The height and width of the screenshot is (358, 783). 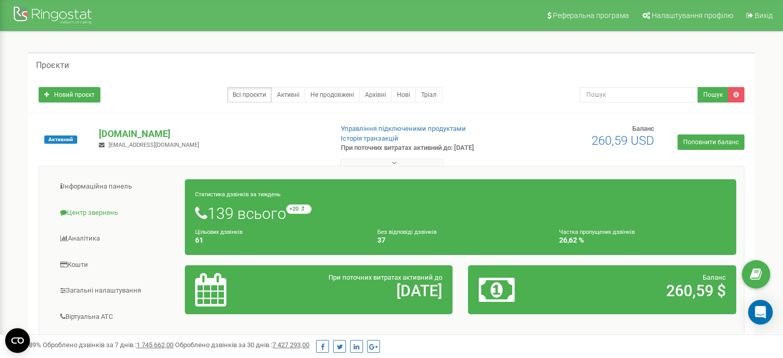 What do you see at coordinates (108, 345) in the screenshot?
I see `span: Оброблено дзвінків за 7 днів :` at bounding box center [108, 345].